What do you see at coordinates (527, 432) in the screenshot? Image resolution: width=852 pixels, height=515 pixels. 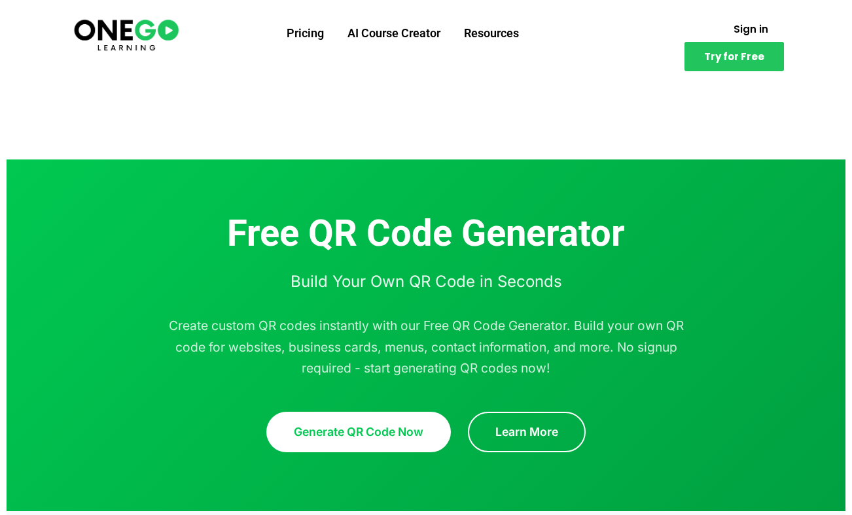 I see `a: Learn More` at bounding box center [527, 432].